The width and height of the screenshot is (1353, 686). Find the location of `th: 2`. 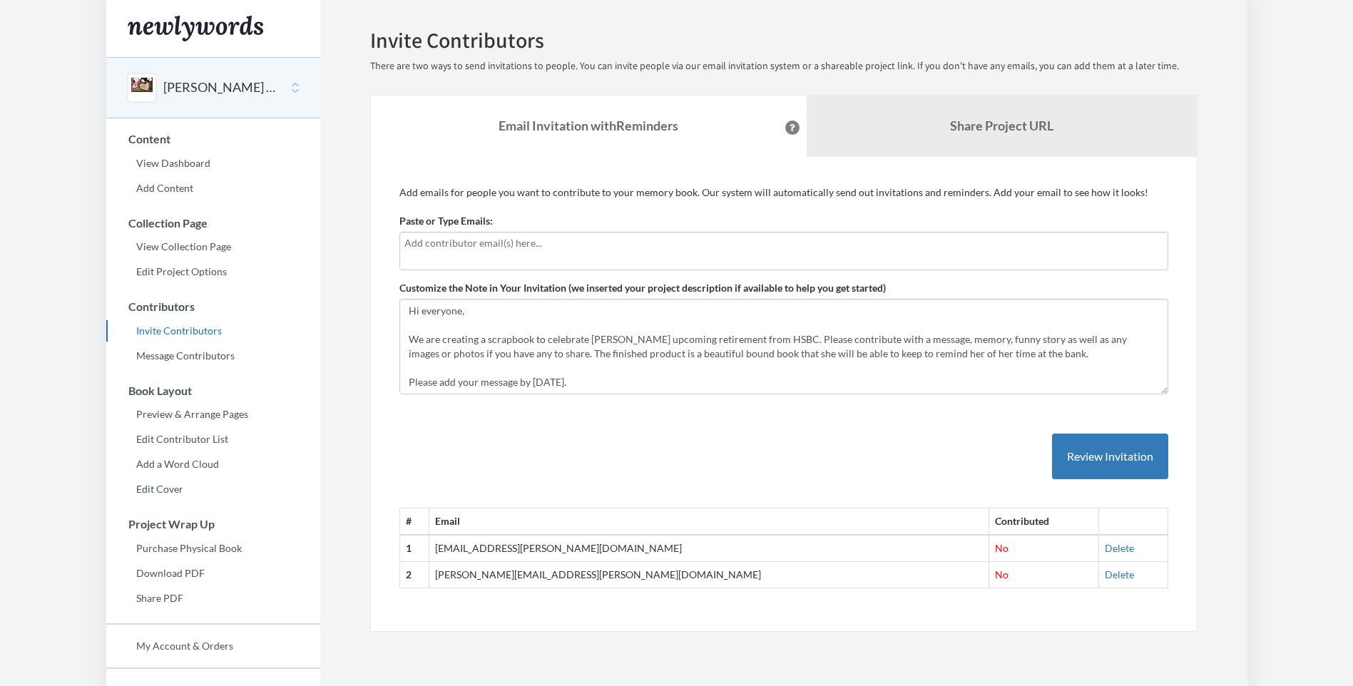

th: 2 is located at coordinates (414, 575).